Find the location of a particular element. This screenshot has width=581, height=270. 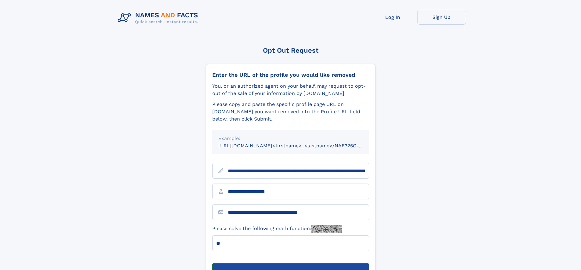

div: Enter the URL of the profile you would like removed is located at coordinates (291, 75).